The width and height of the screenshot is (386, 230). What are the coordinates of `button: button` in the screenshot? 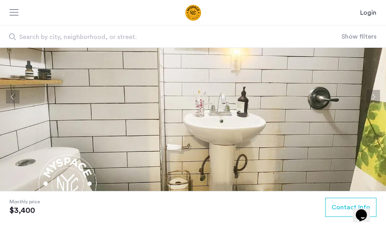 It's located at (351, 207).